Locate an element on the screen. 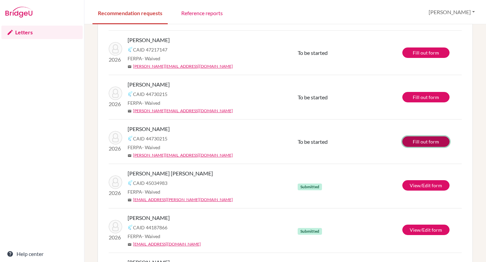 Image resolution: width=486 pixels, height=262 pixels. span: CAID 44187866 is located at coordinates (150, 228).